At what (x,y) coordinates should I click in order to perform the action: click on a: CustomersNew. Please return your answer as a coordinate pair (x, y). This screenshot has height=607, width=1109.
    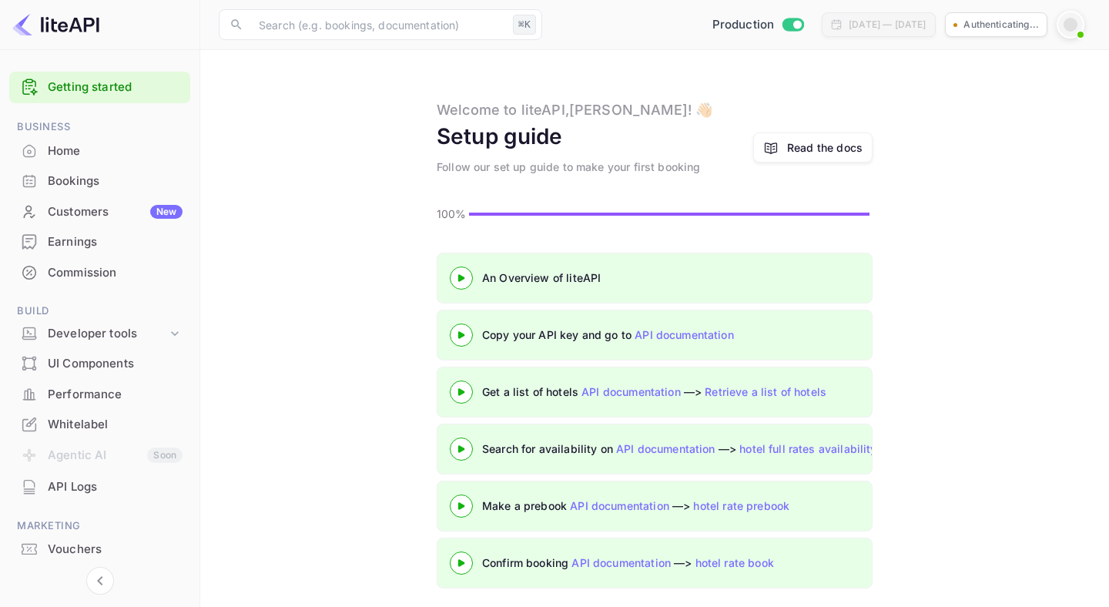
    Looking at the image, I should click on (99, 211).